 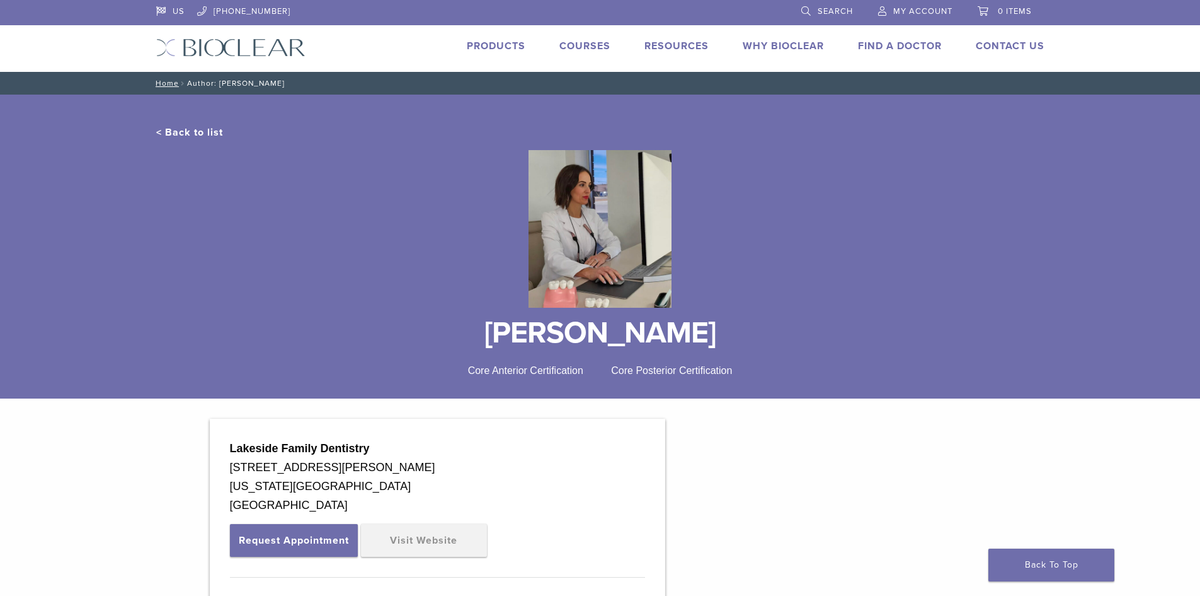 I want to click on span: Core Anterior Certification, so click(x=526, y=370).